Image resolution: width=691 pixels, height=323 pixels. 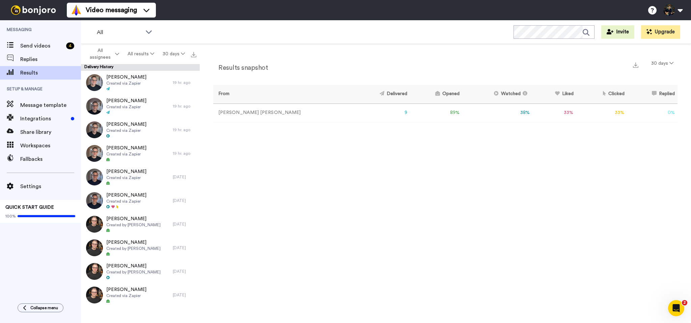 I want to click on span: Integrations, so click(x=44, y=119).